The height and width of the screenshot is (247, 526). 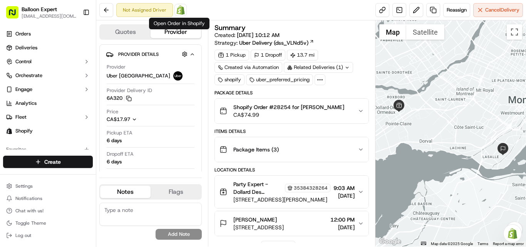 What do you see at coordinates (258, 188) in the screenshot?
I see `span: Party Expert - Dollard Des Ormeaux Store Employee` at bounding box center [258, 188].